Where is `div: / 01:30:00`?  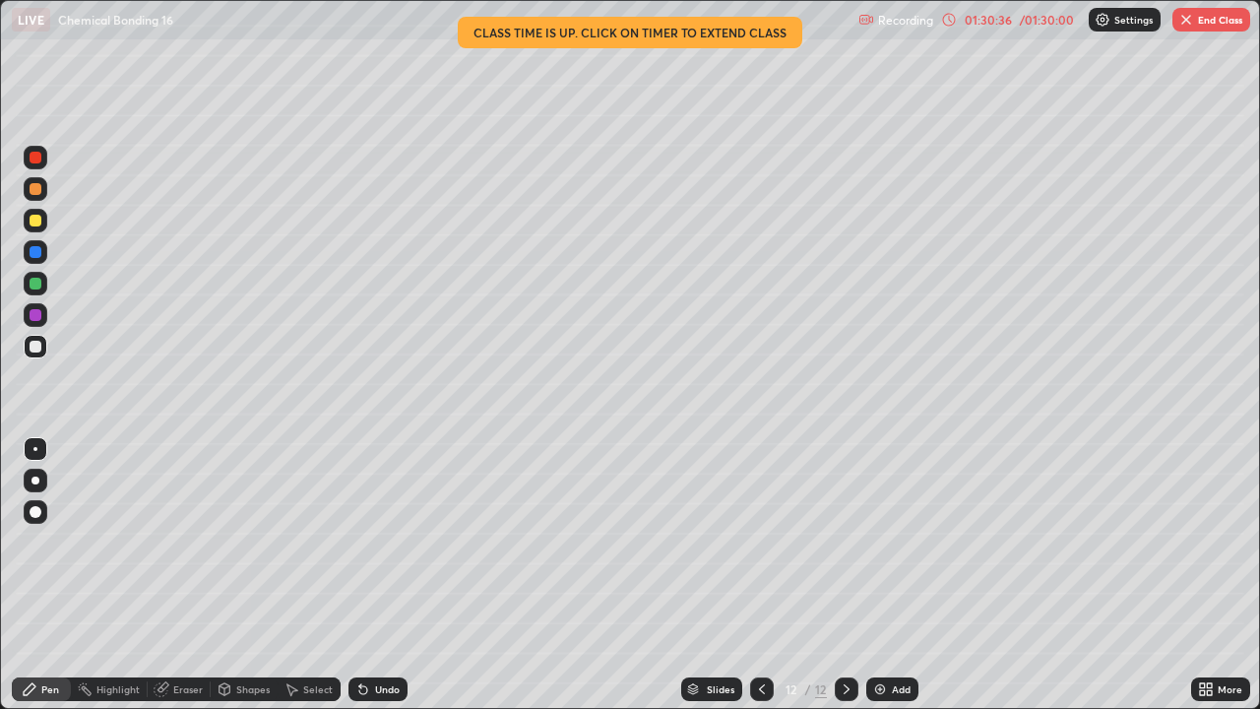 div: / 01:30:00 is located at coordinates (1046, 20).